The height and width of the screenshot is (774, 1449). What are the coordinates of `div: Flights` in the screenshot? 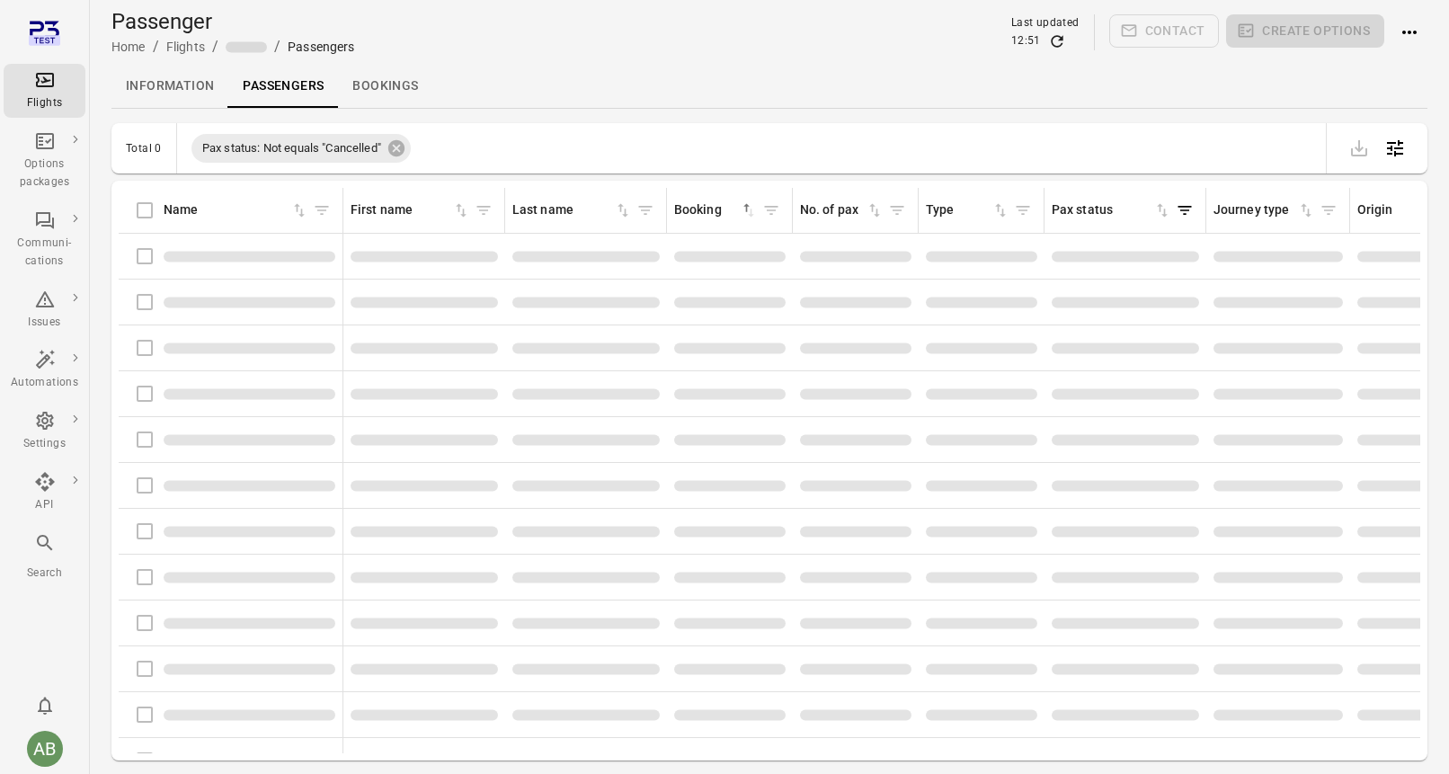 It's located at (44, 103).